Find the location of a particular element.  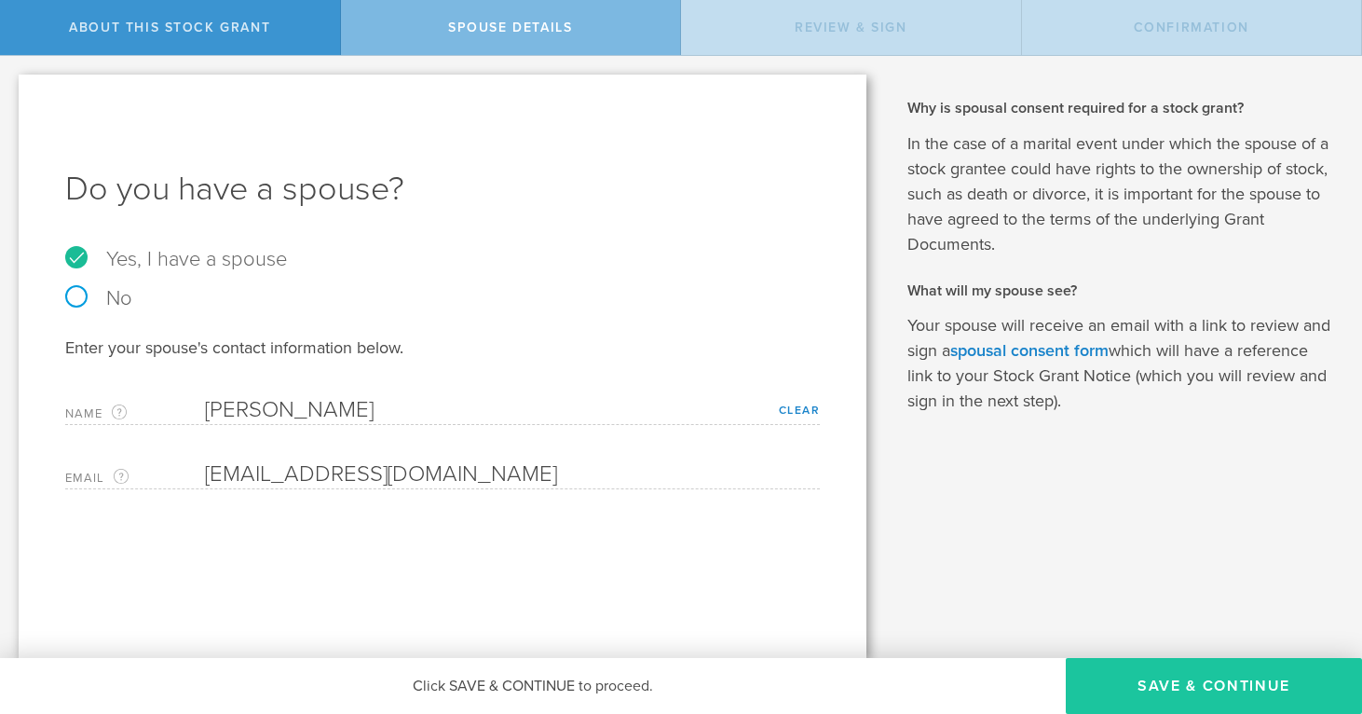

label: Email is located at coordinates (135, 477).